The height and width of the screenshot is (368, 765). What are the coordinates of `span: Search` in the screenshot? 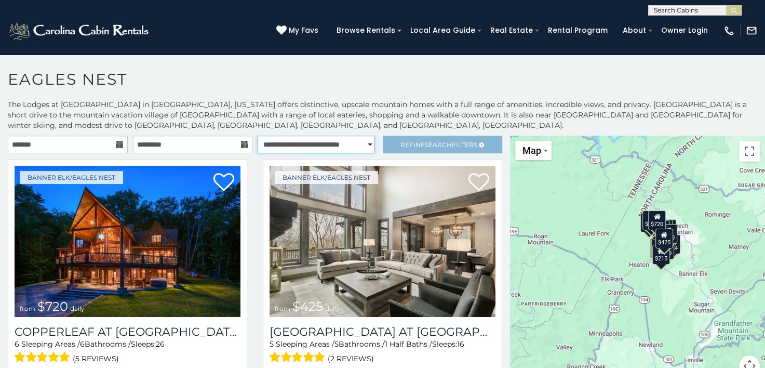 It's located at (438, 144).